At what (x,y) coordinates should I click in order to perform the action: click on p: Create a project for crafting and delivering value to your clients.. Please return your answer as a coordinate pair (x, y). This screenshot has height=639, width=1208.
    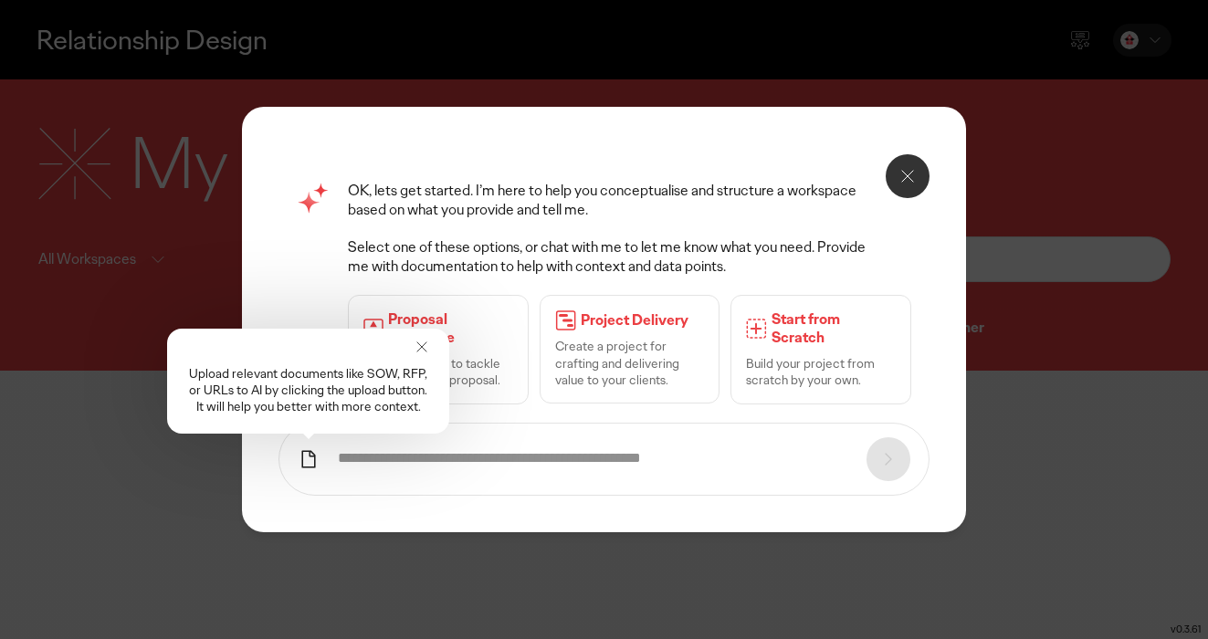
    Looking at the image, I should click on (630, 362).